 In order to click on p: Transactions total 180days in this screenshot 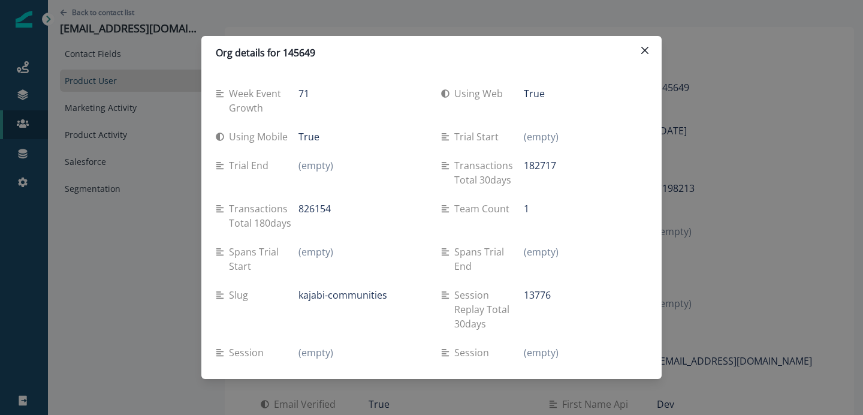, I will do `click(264, 216)`.